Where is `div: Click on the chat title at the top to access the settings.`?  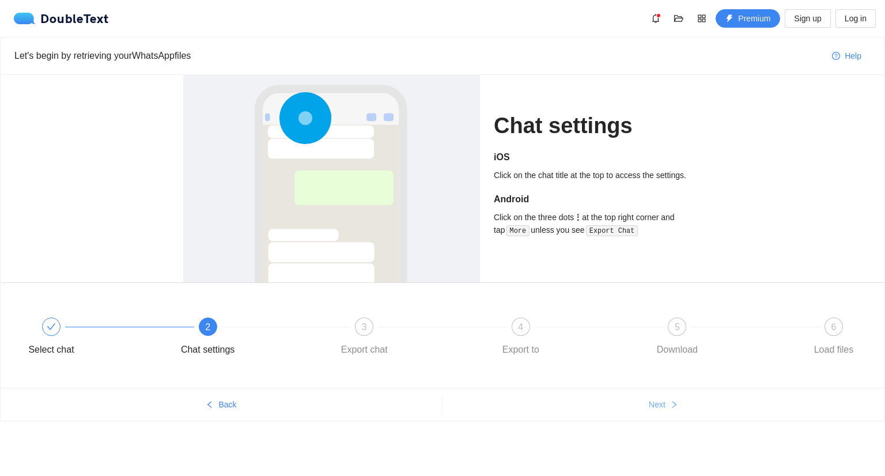 div: Click on the chat title at the top to access the settings. is located at coordinates (598, 175).